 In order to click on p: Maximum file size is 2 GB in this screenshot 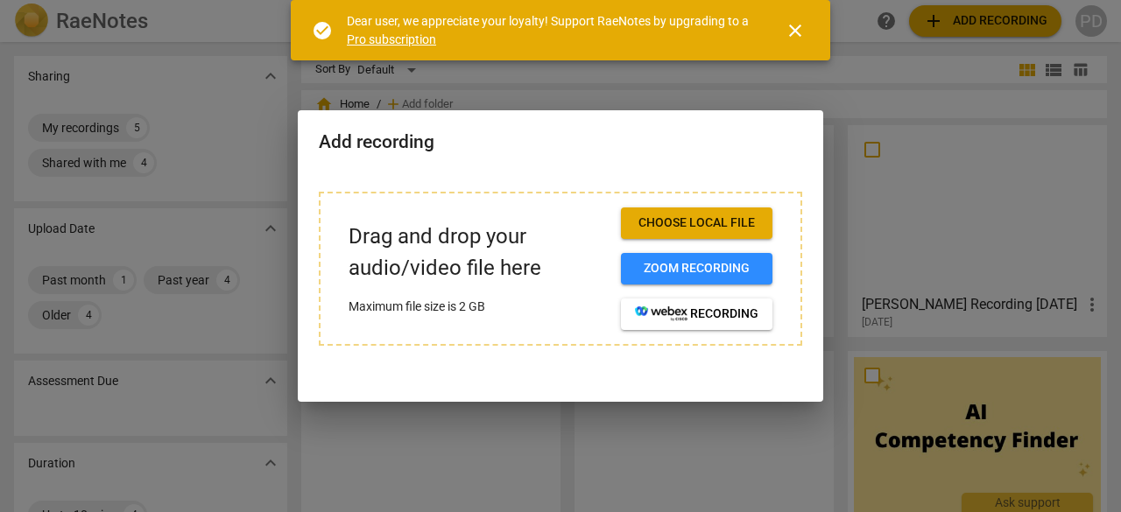, I will do `click(477, 307)`.